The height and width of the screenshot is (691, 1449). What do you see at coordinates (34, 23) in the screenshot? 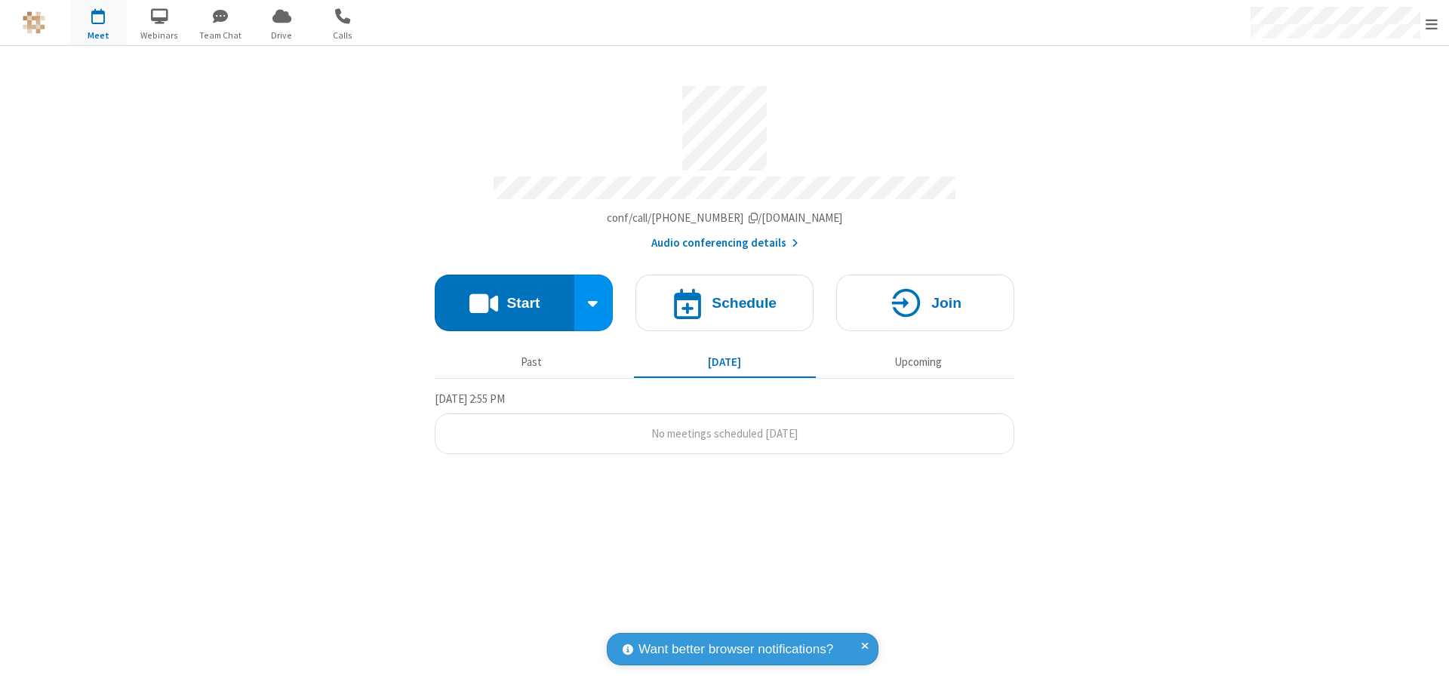
I see `img: QA Selenium DO NOT DELETE OR CHANGE` at bounding box center [34, 23].